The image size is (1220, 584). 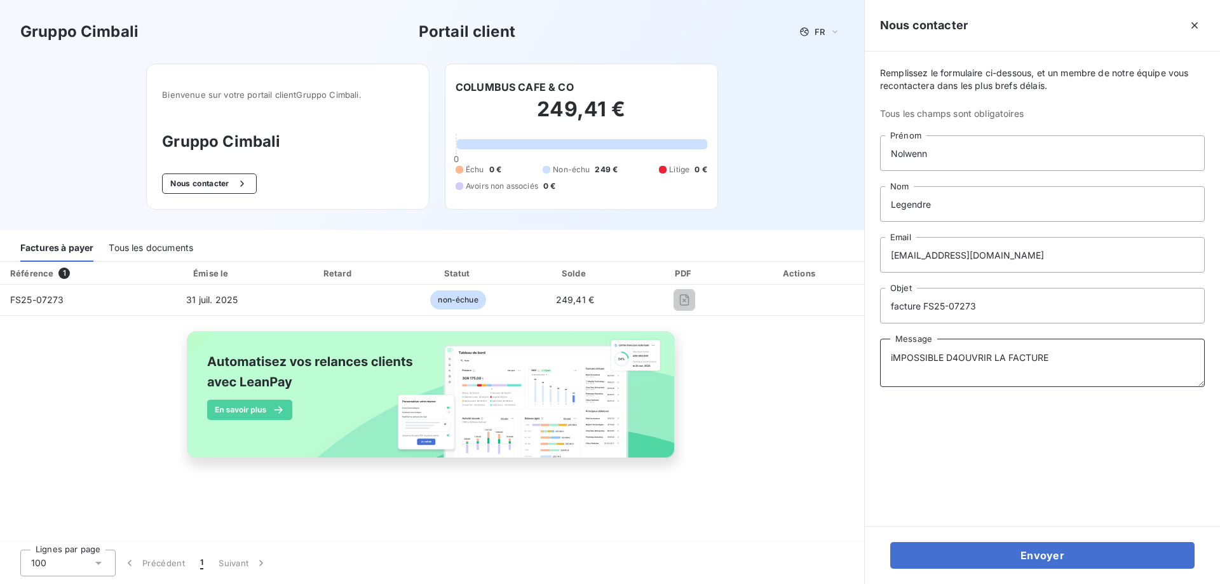 What do you see at coordinates (502, 186) in the screenshot?
I see `span: Avoirs non associés` at bounding box center [502, 186].